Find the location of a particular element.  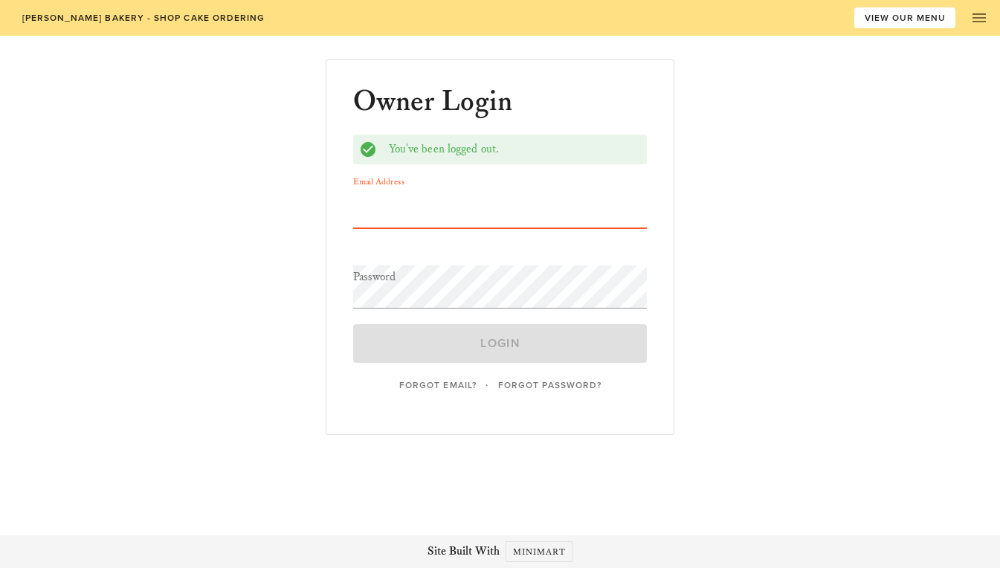

a: Minimart is located at coordinates (539, 552).